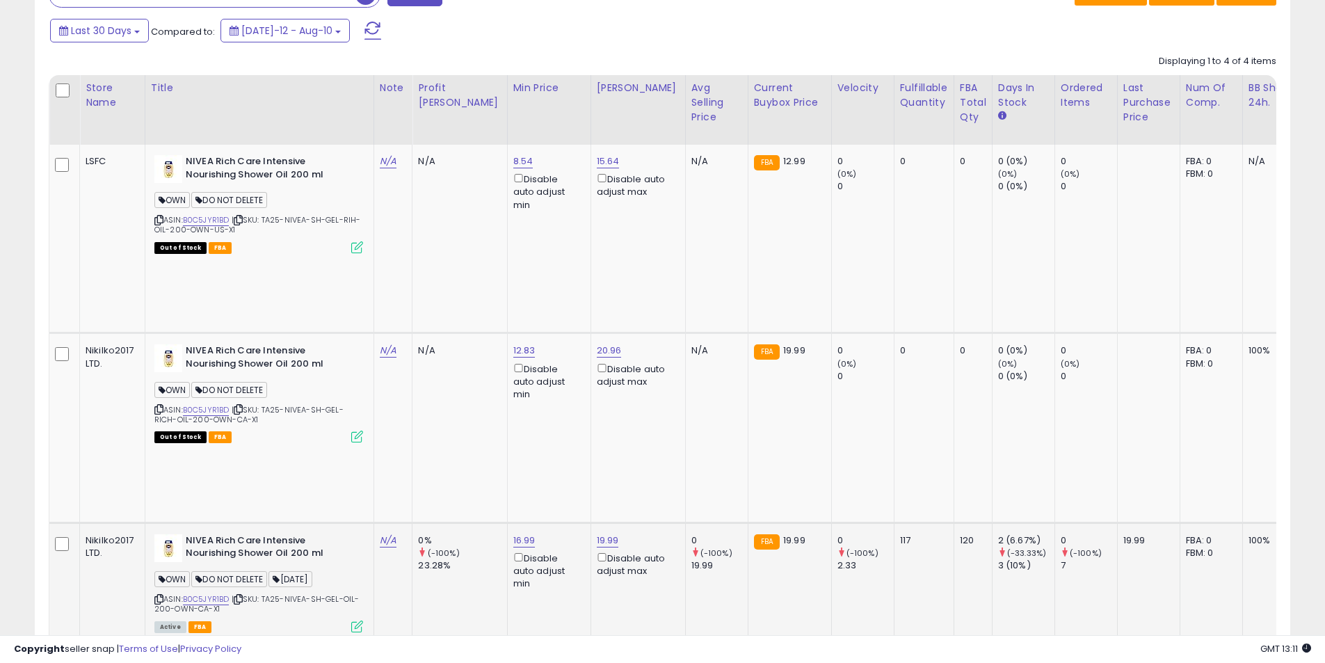 The width and height of the screenshot is (1325, 663). Describe the element at coordinates (110, 547) in the screenshot. I see `div: Nikilko2017 LTD.` at that location.